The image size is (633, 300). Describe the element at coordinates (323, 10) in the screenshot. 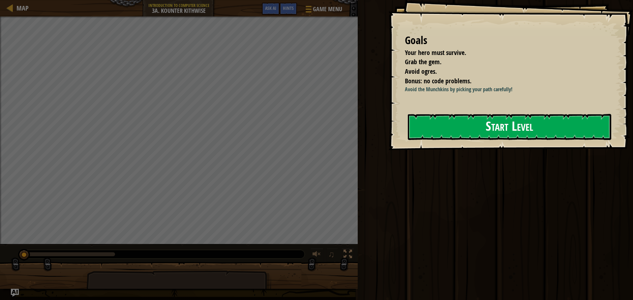

I see `button: Game Menu` at that location.